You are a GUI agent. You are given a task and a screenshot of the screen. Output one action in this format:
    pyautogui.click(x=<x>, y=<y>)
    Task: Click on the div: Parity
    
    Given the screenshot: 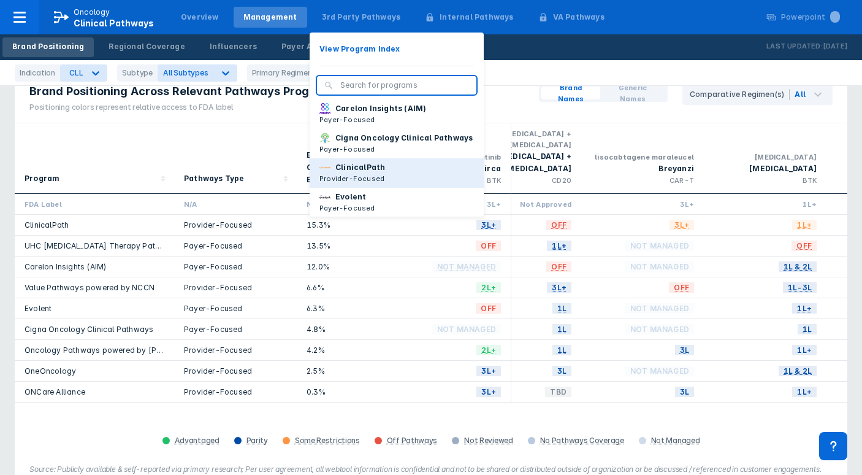 What is the action you would take?
    pyautogui.click(x=257, y=440)
    